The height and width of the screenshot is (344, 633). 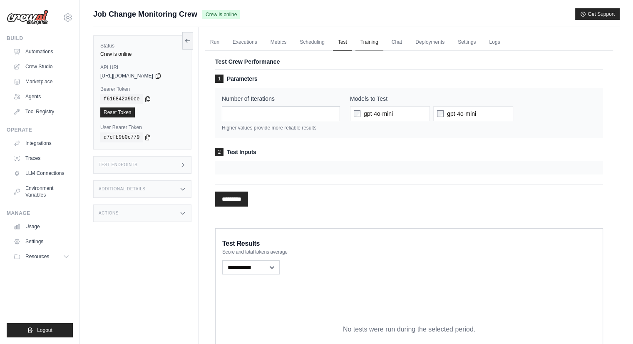 What do you see at coordinates (41, 52) in the screenshot?
I see `a: Automations` at bounding box center [41, 52].